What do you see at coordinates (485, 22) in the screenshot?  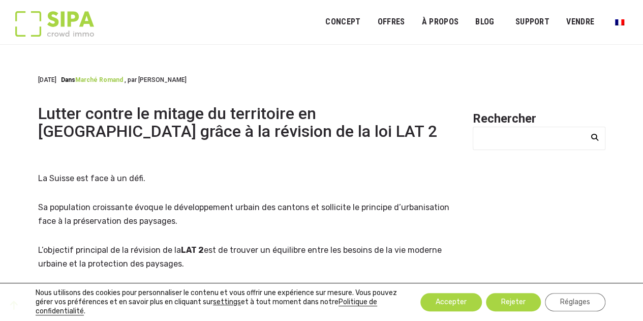 I see `a: Blog` at bounding box center [485, 22].